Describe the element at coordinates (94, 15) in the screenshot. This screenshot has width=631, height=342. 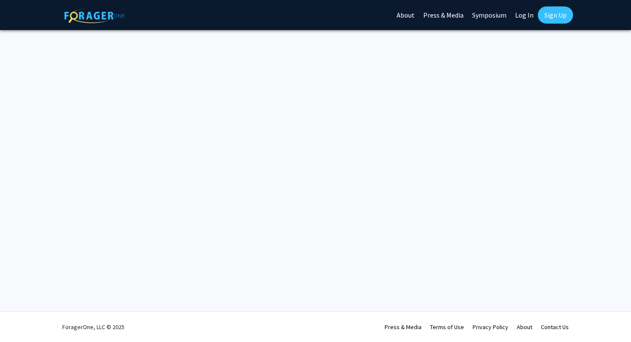
I see `img: ForagerOne Logo` at that location.